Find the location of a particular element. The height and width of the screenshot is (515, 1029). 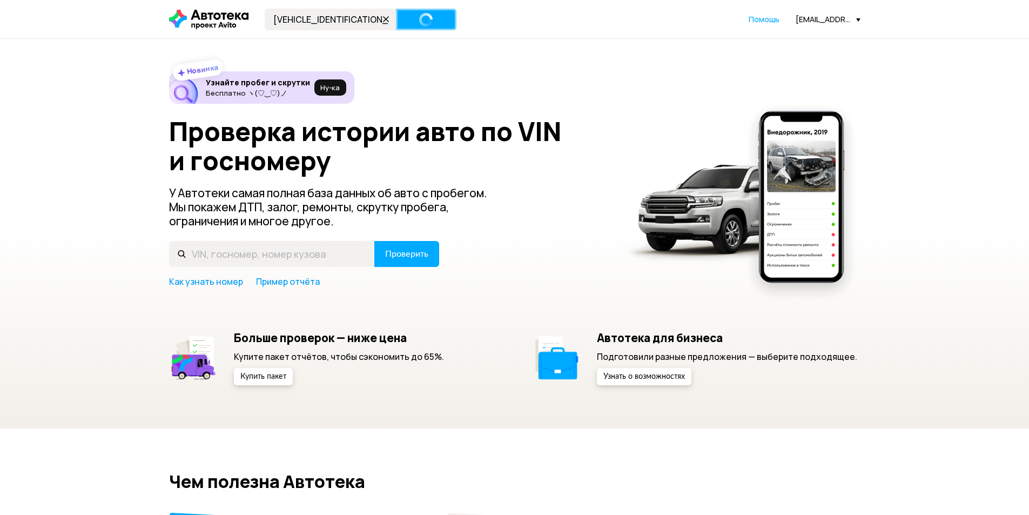

a: Пример отчёта is located at coordinates (288, 282).